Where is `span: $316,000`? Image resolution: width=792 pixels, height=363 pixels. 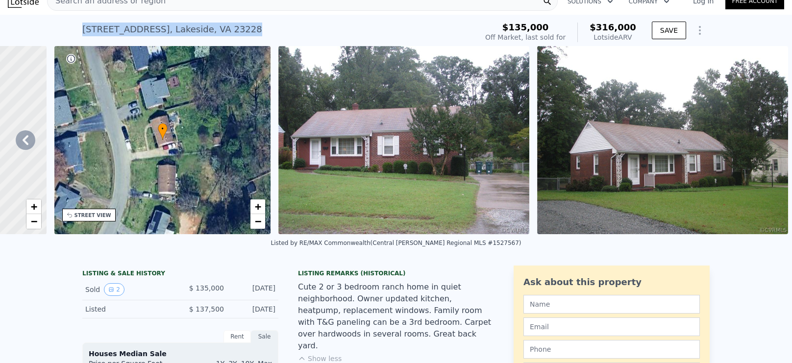 span: $316,000 is located at coordinates (612, 27).